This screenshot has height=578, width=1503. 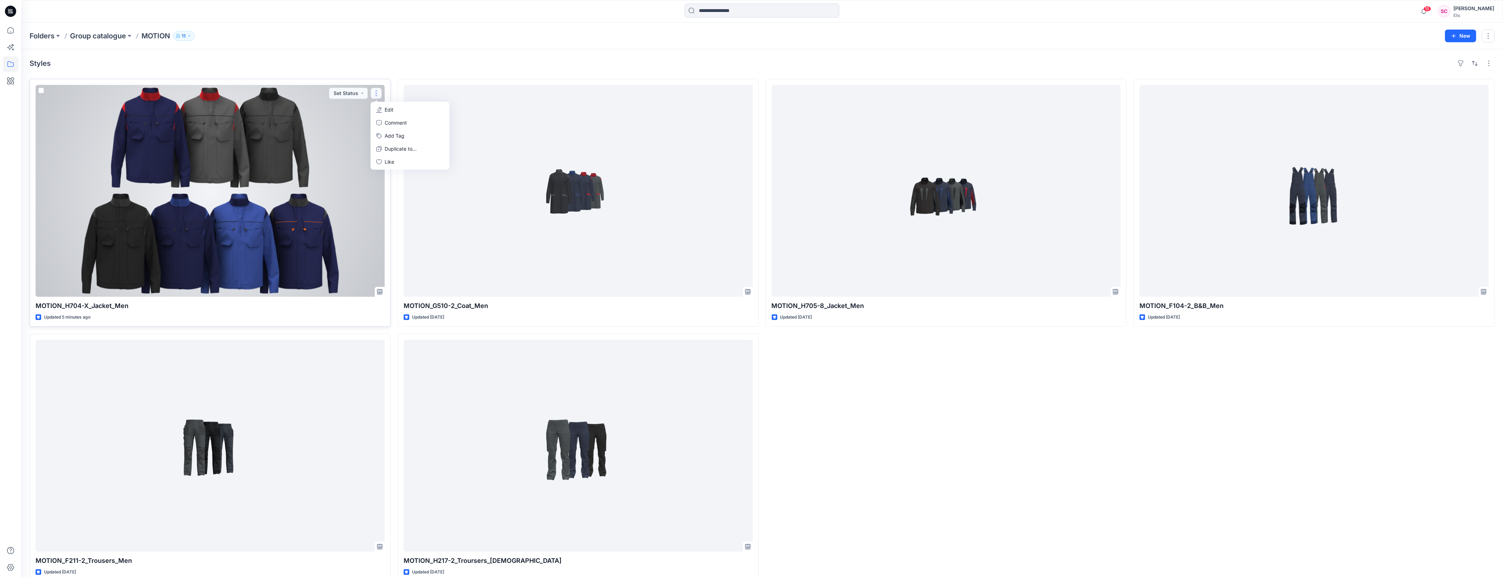 I want to click on p: MOTION, so click(x=156, y=36).